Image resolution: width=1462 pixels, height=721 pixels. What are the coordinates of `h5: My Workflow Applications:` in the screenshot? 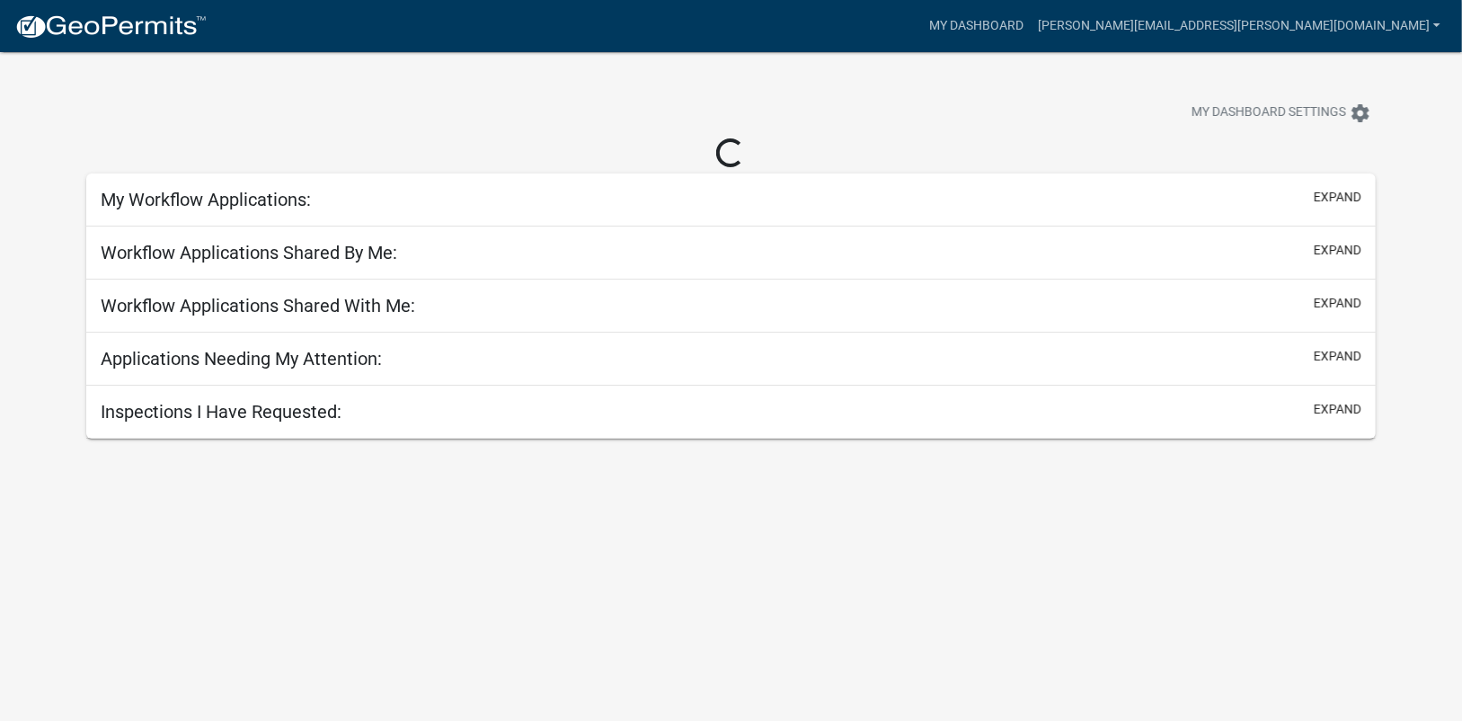 It's located at (206, 199).